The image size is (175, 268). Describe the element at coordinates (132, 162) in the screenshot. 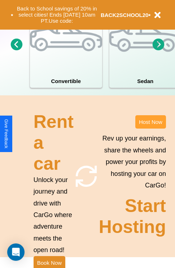

I see `p: Rev up your earnings, share the wheels and power your profits by hosting your car on CarGo!` at that location.